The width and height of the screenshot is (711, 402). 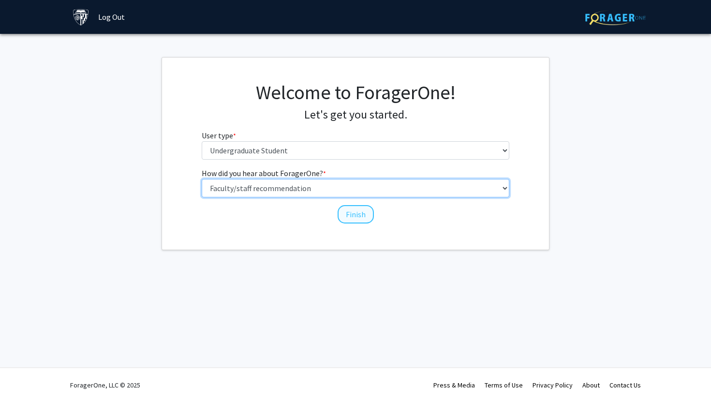 What do you see at coordinates (625, 385) in the screenshot?
I see `a: Contact Us` at bounding box center [625, 385].